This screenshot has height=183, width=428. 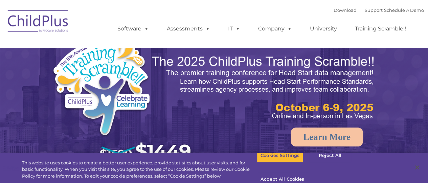 I want to click on div: This website uses cookies to create a better user experience, provide statistics about user visit..., so click(x=139, y=169).